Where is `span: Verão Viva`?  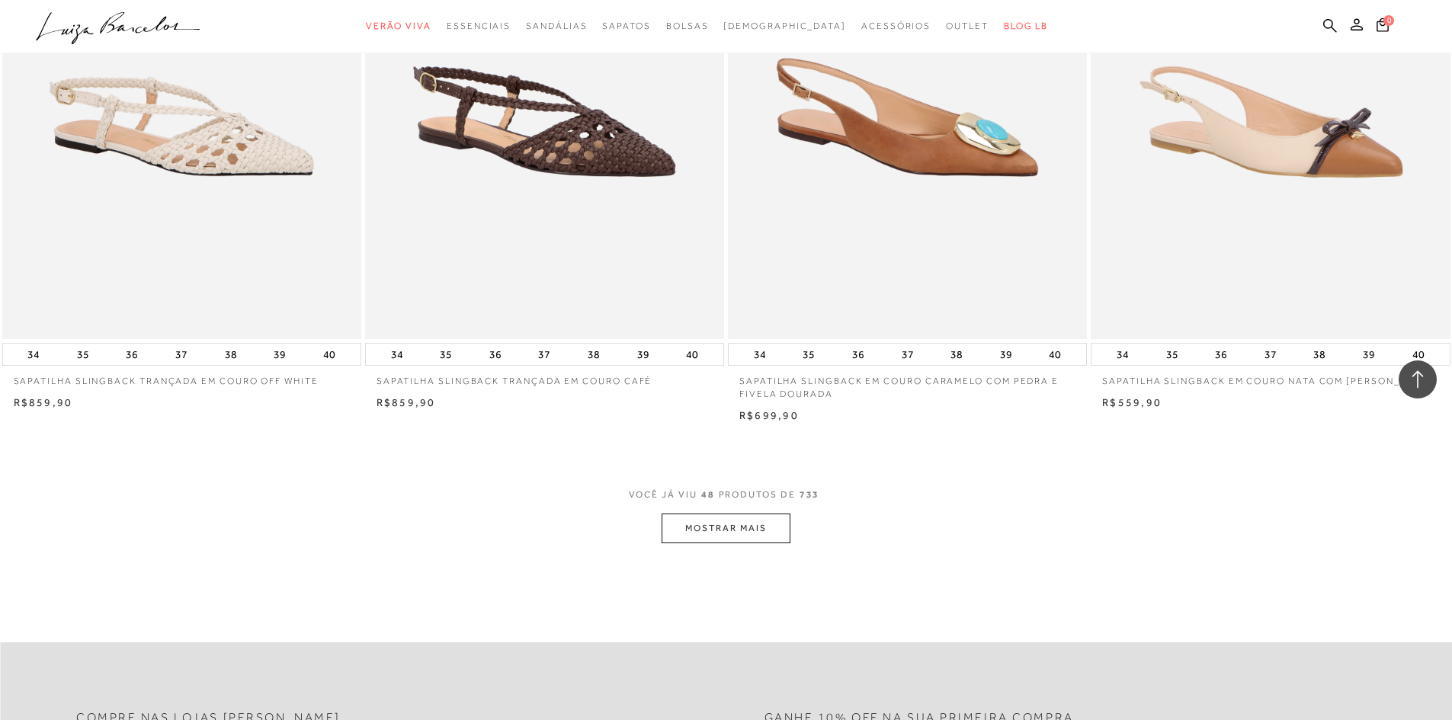 span: Verão Viva is located at coordinates (399, 26).